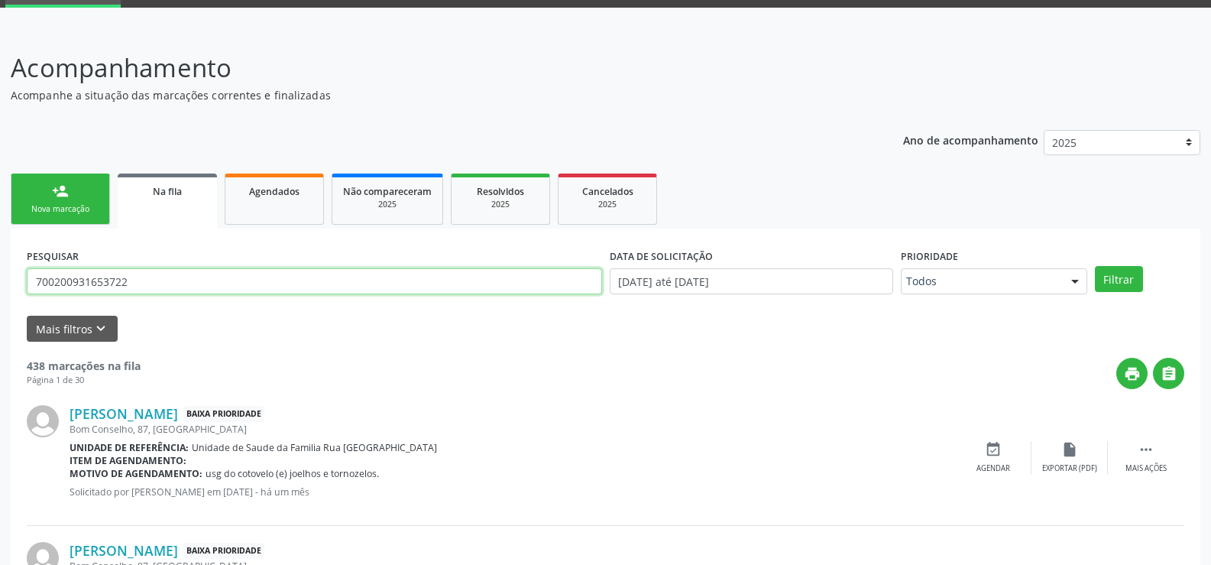 The height and width of the screenshot is (565, 1211). Describe the element at coordinates (274, 191) in the screenshot. I see `span: Agendados` at that location.